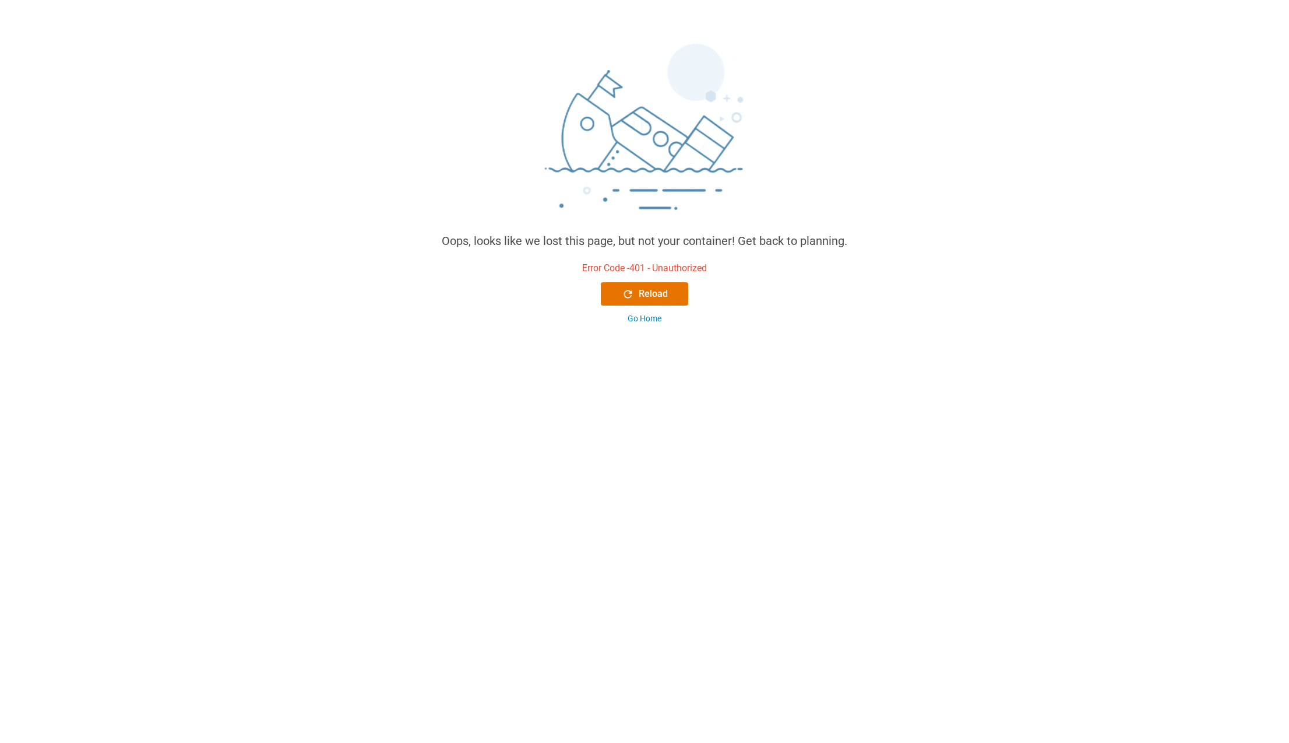 This screenshot has height=743, width=1289. Describe the element at coordinates (645, 294) in the screenshot. I see `div: Reload` at that location.